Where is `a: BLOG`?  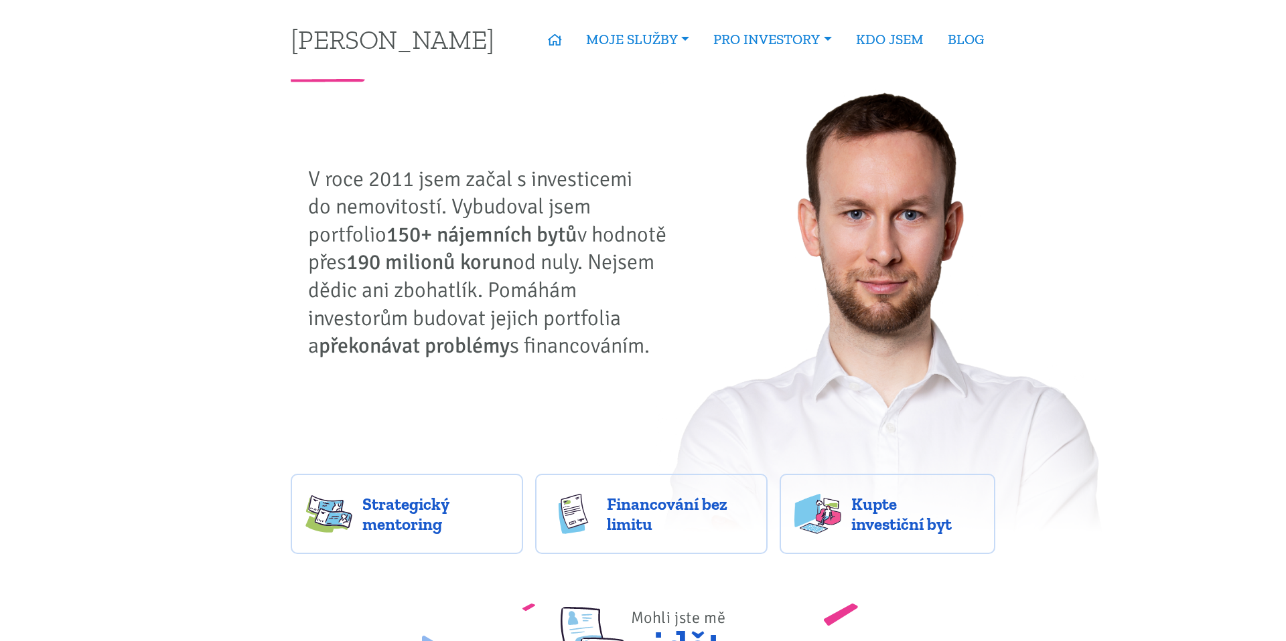 a: BLOG is located at coordinates (966, 40).